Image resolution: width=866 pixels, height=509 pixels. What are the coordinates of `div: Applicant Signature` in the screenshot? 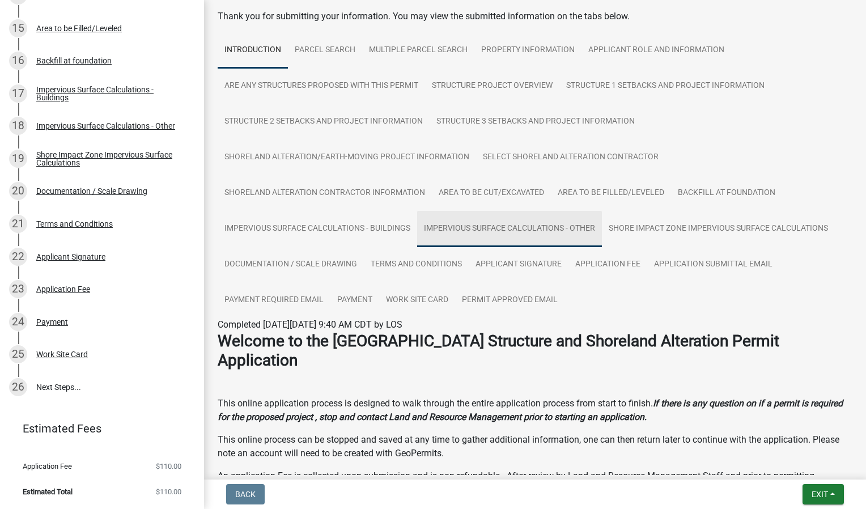 It's located at (71, 257).